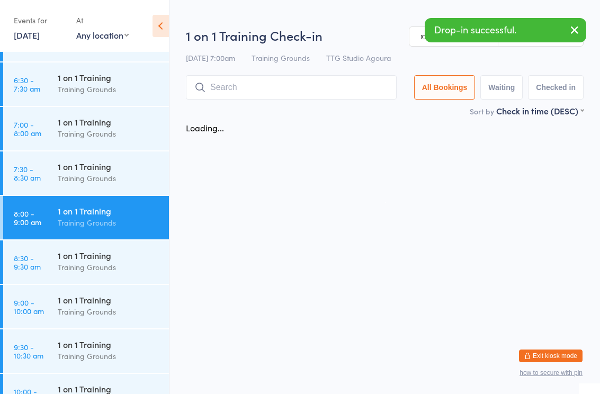 The image size is (600, 394). What do you see at coordinates (86, 351) in the screenshot?
I see `a: 9:30 -10:30 am1 on 1 TrainingTraining Grounds` at bounding box center [86, 351].